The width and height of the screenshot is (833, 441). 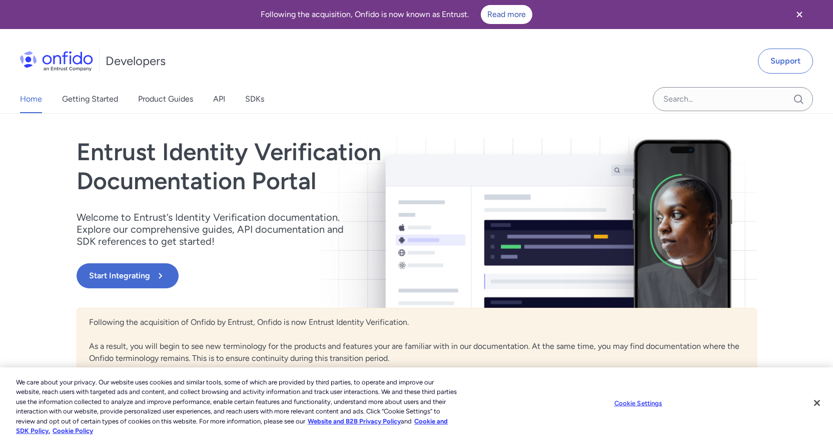 I want to click on button: Close, so click(x=817, y=403).